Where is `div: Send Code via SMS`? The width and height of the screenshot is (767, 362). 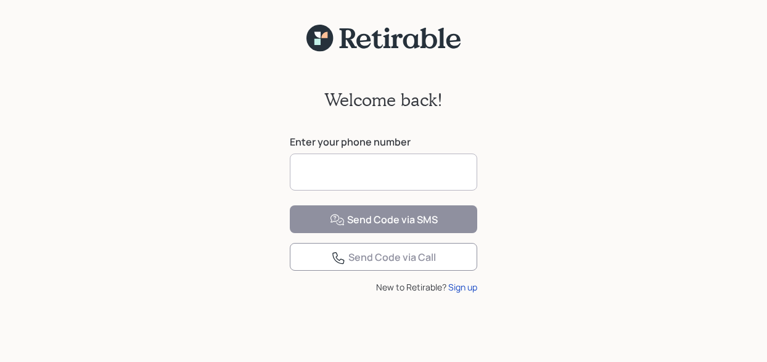 div: Send Code via SMS is located at coordinates (383, 220).